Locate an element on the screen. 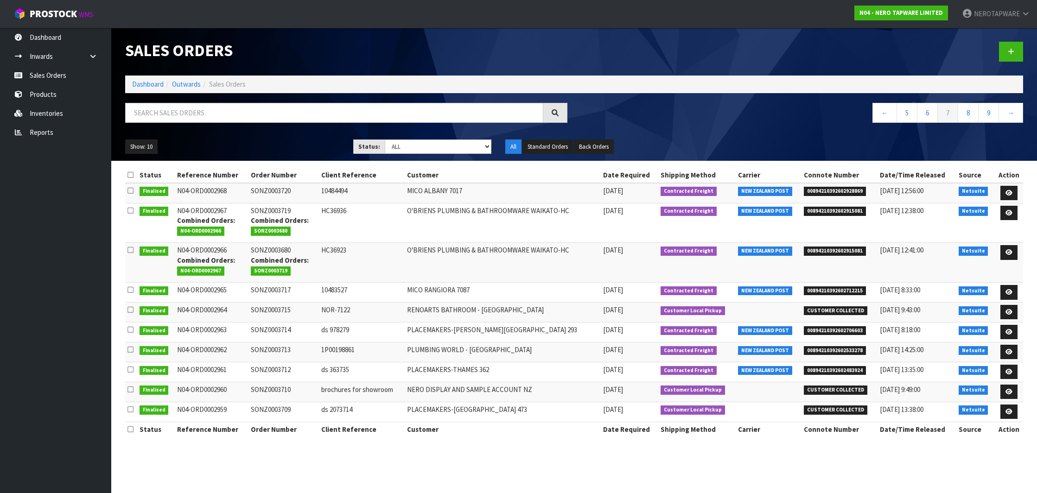  td: MICO ALBANY 7017 is located at coordinates (503, 193).